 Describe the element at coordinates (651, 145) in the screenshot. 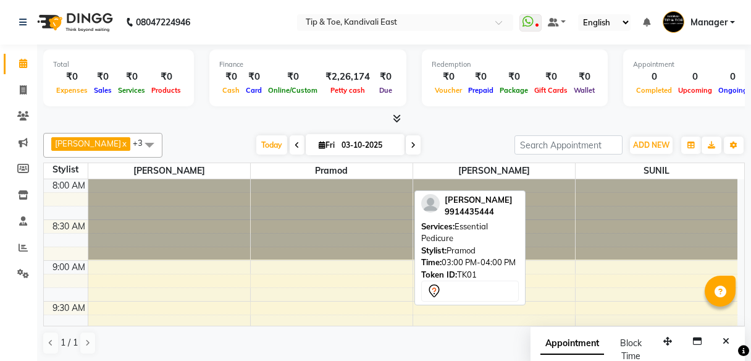

I see `button: ADD NEW` at that location.